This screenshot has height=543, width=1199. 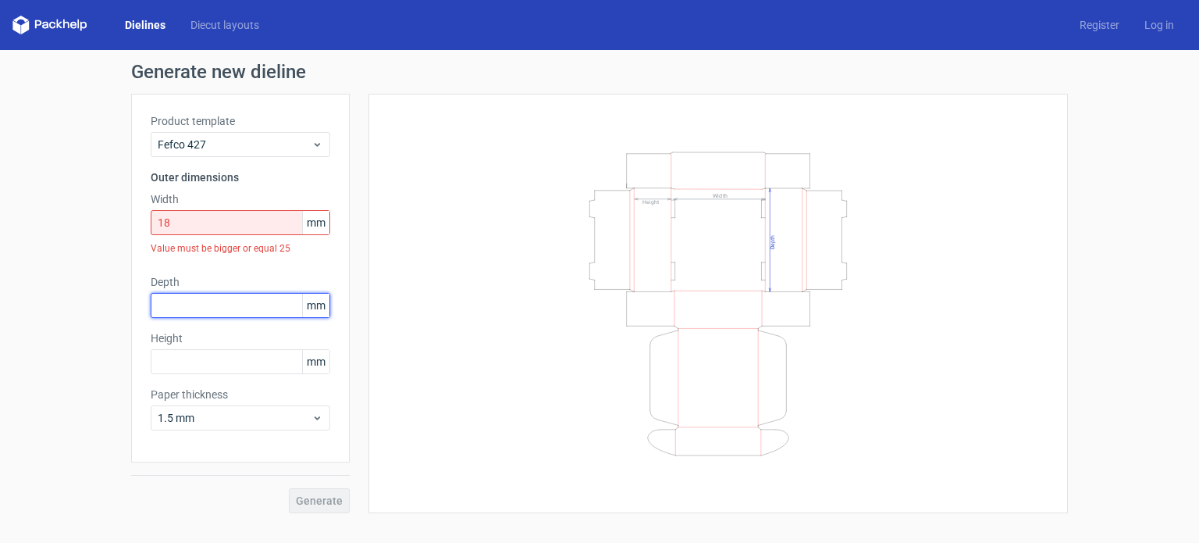 I want to click on a: Log in, so click(x=1160, y=25).